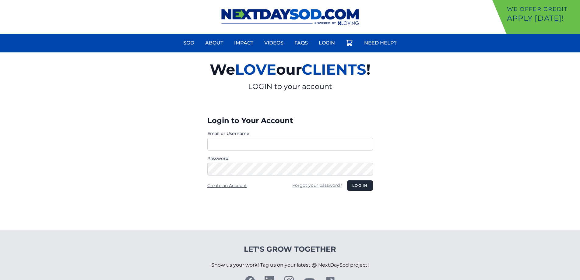  What do you see at coordinates (290, 249) in the screenshot?
I see `h4: Let's Grow Together` at bounding box center [290, 249].